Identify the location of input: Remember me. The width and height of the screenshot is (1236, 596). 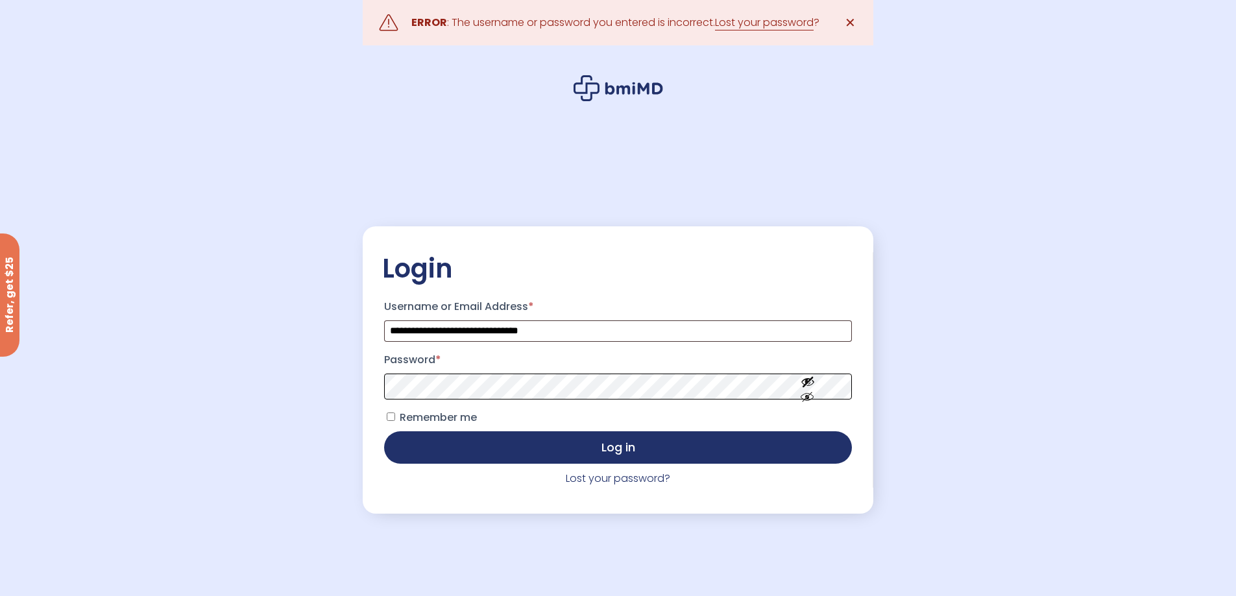
(391, 417).